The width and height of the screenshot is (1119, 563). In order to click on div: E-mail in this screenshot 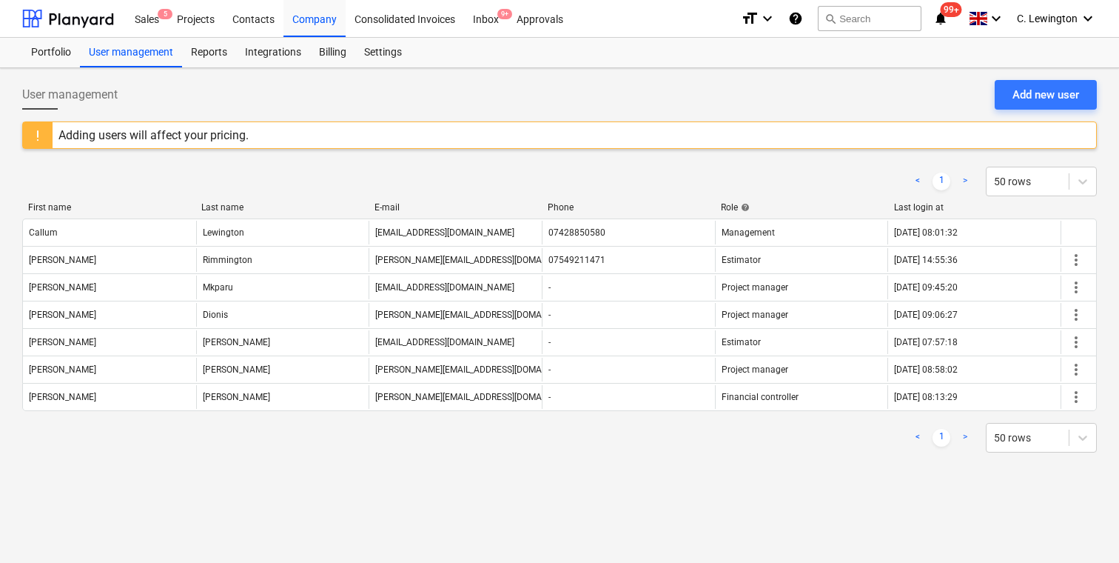, I will do `click(455, 207)`.